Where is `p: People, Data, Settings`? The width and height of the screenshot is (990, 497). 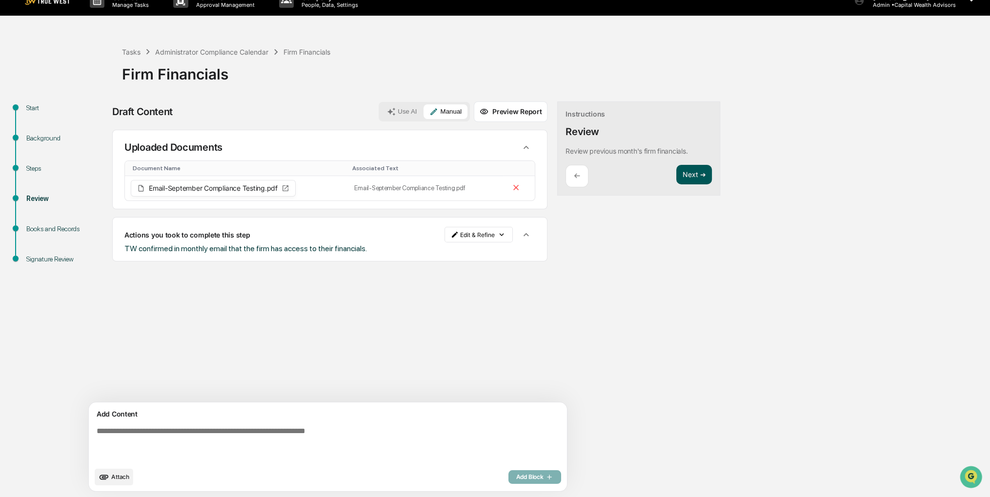 p: People, Data, Settings is located at coordinates (328, 5).